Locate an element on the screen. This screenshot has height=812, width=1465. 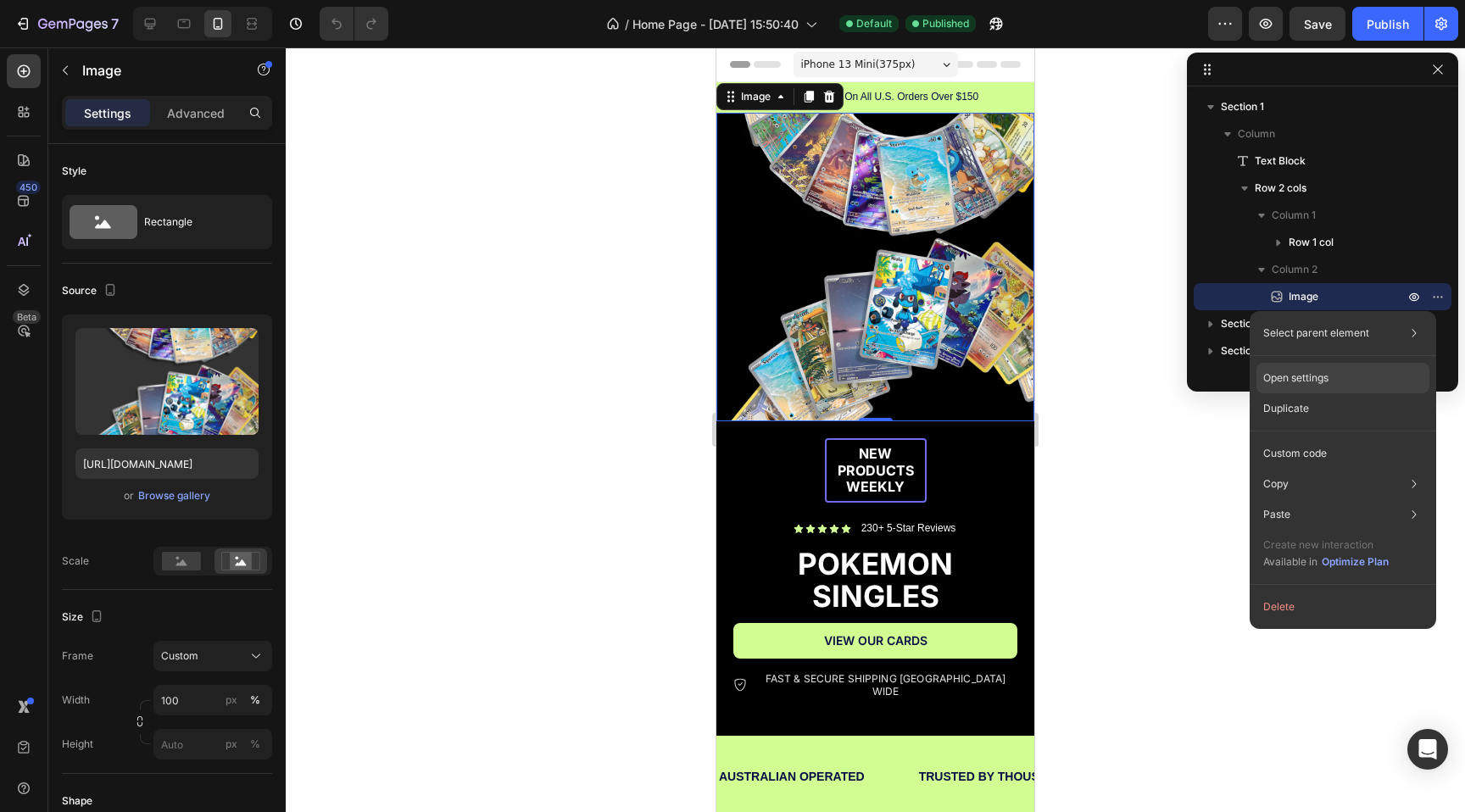
p: Paste is located at coordinates (1277, 515).